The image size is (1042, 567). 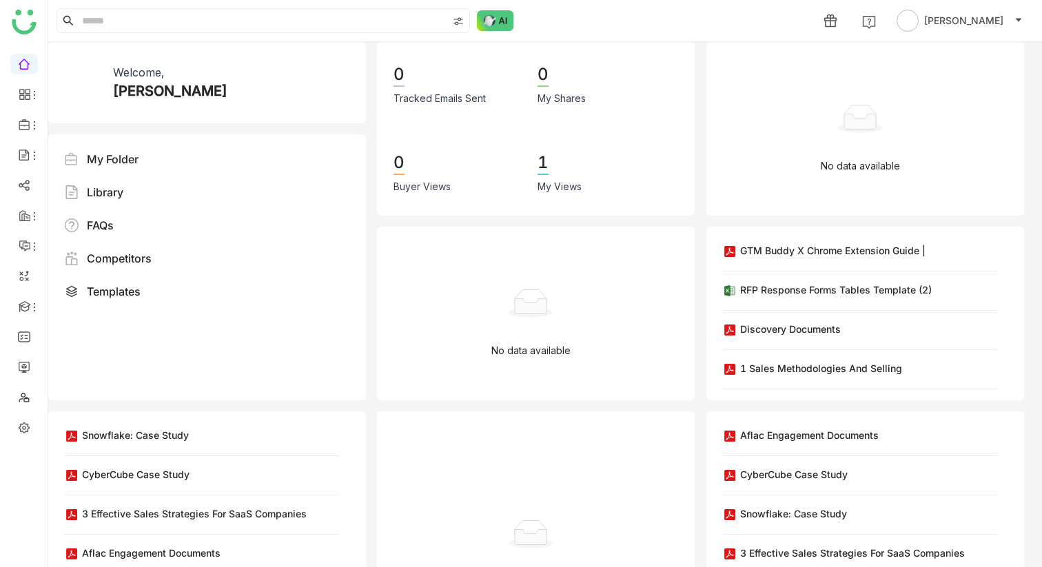 What do you see at coordinates (100, 225) in the screenshot?
I see `div: FAQs` at bounding box center [100, 225].